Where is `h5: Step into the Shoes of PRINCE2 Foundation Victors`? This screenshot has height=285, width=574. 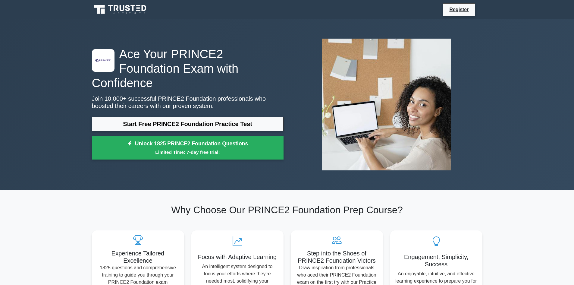
h5: Step into the Shoes of PRINCE2 Foundation Victors is located at coordinates (337, 257).